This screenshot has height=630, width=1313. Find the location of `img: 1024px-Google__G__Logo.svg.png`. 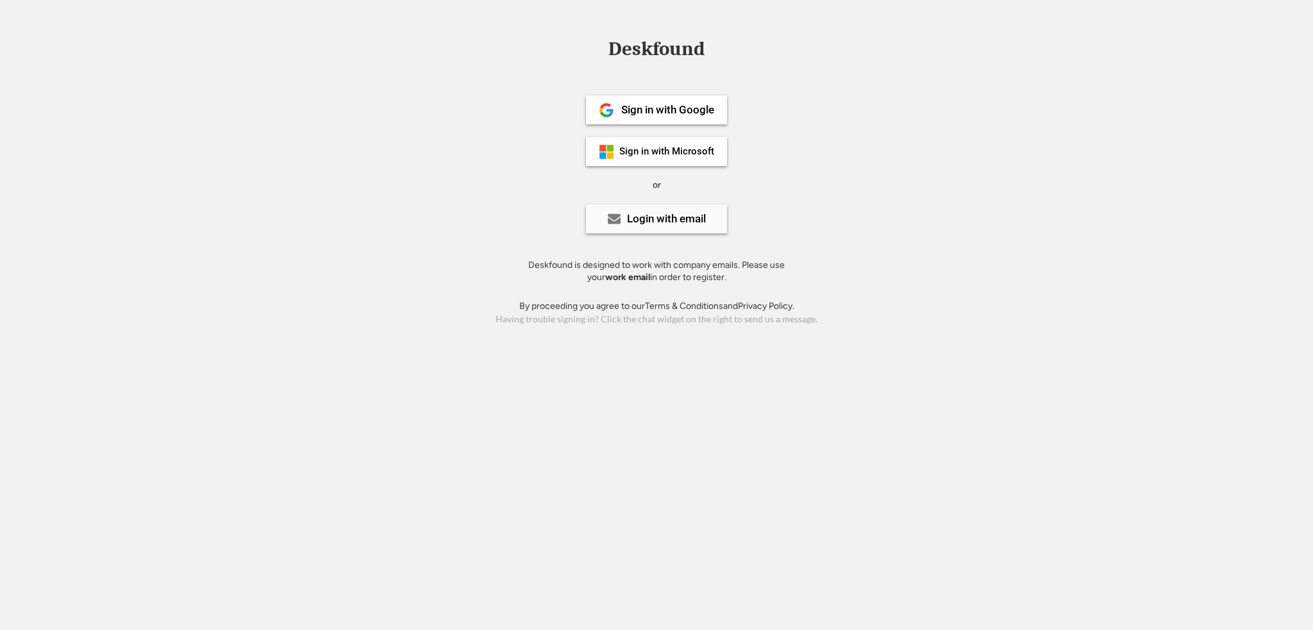

img: 1024px-Google__G__Logo.svg.png is located at coordinates (606, 110).